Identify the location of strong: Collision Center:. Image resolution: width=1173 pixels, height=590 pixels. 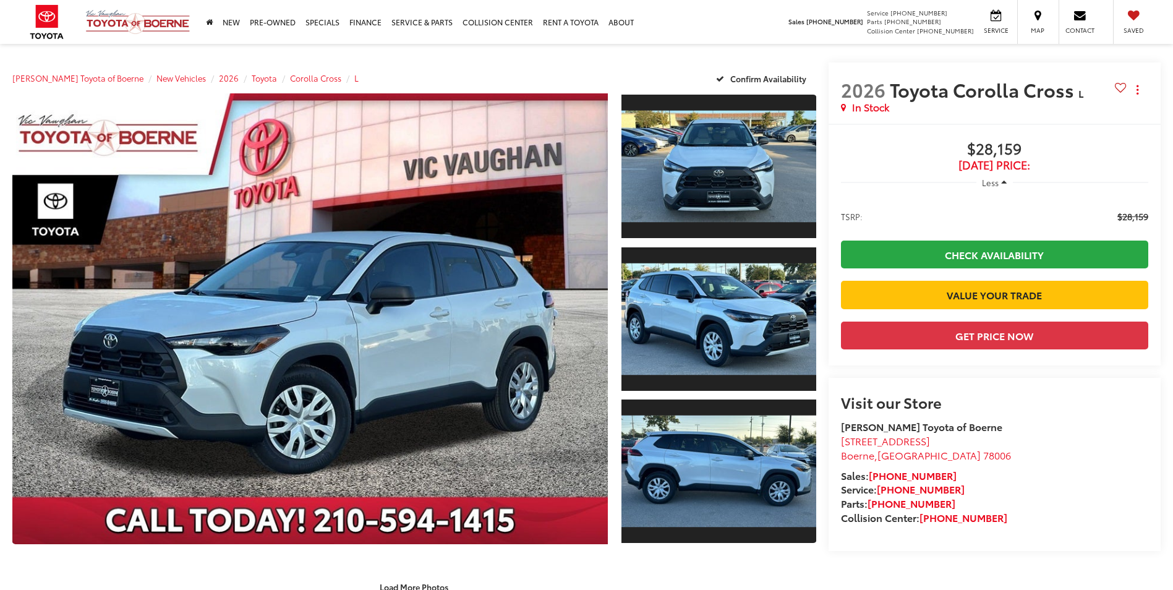
(924, 517).